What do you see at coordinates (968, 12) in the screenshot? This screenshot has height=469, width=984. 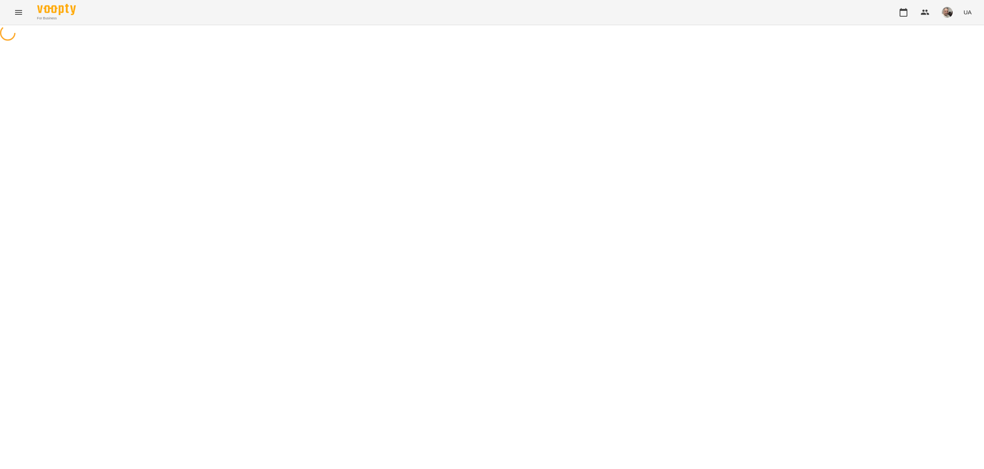 I see `span: UA` at bounding box center [968, 12].